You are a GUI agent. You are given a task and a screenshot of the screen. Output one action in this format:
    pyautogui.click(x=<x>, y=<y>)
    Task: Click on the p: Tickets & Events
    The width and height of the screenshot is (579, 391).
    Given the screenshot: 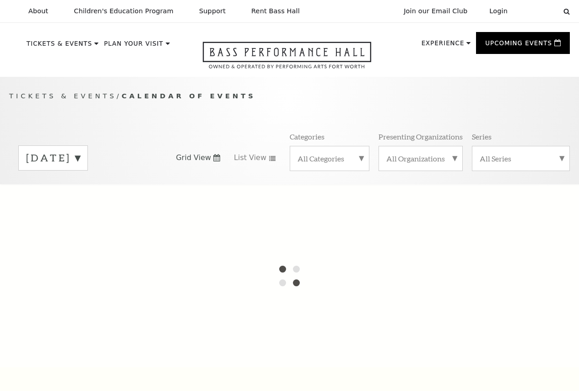 What is the action you would take?
    pyautogui.click(x=59, y=46)
    